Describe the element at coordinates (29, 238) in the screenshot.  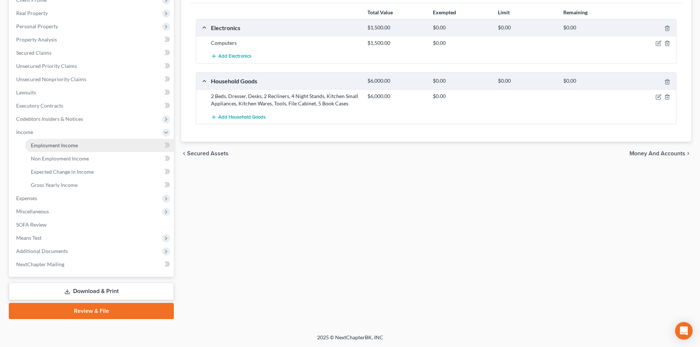
I see `span: Means Test` at that location.